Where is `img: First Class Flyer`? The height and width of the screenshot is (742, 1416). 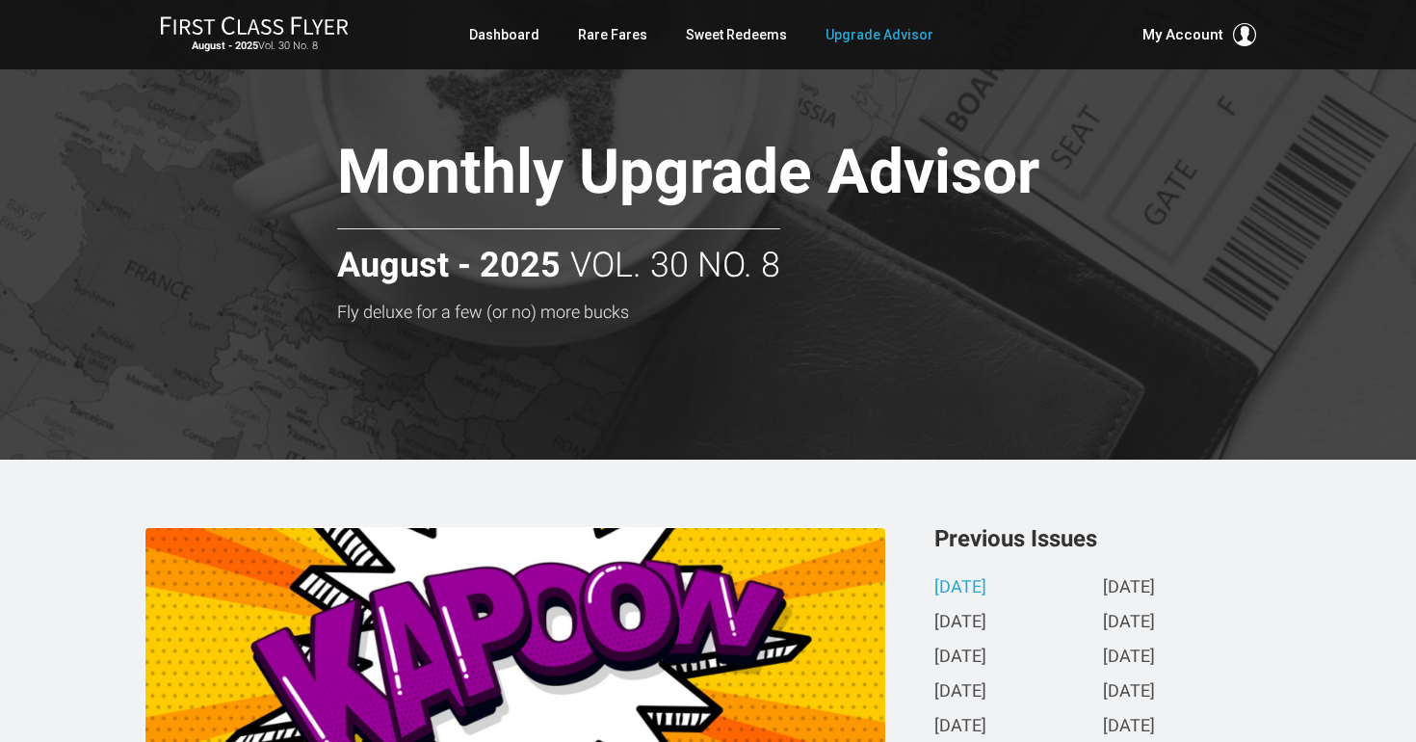
img: First Class Flyer is located at coordinates (254, 25).